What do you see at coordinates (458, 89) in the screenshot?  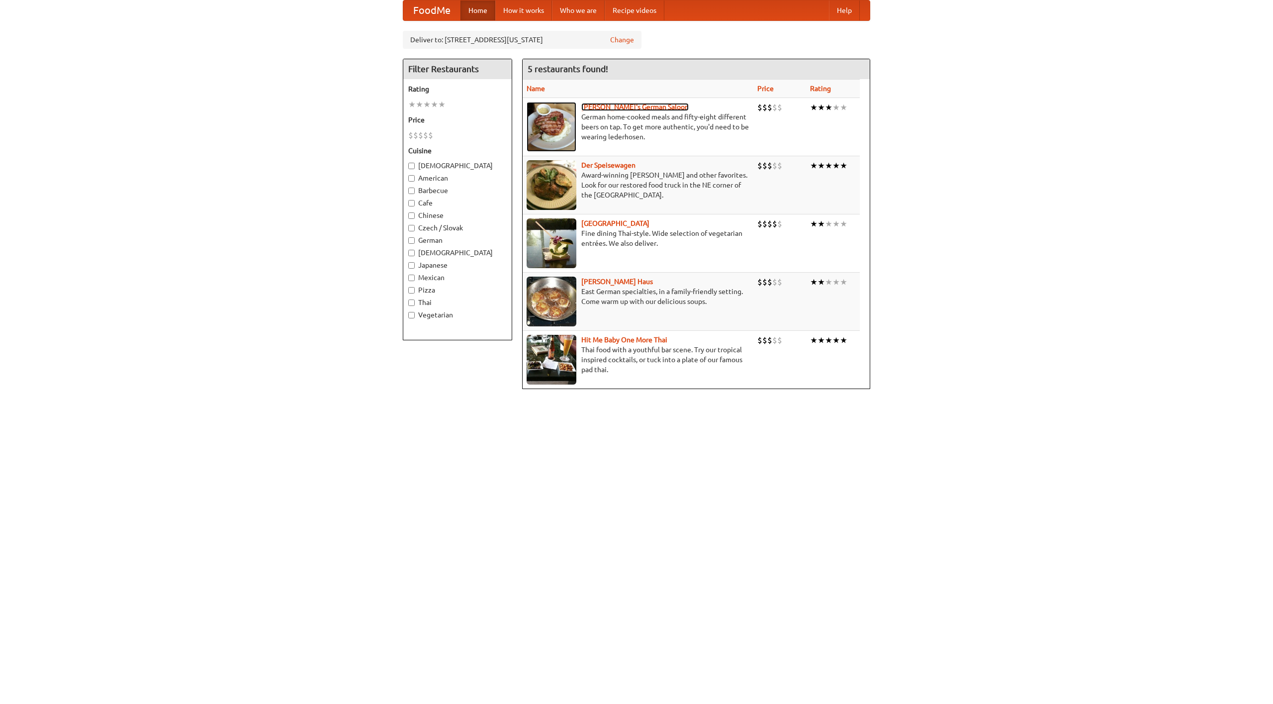 I see `h5: Rating` at bounding box center [458, 89].